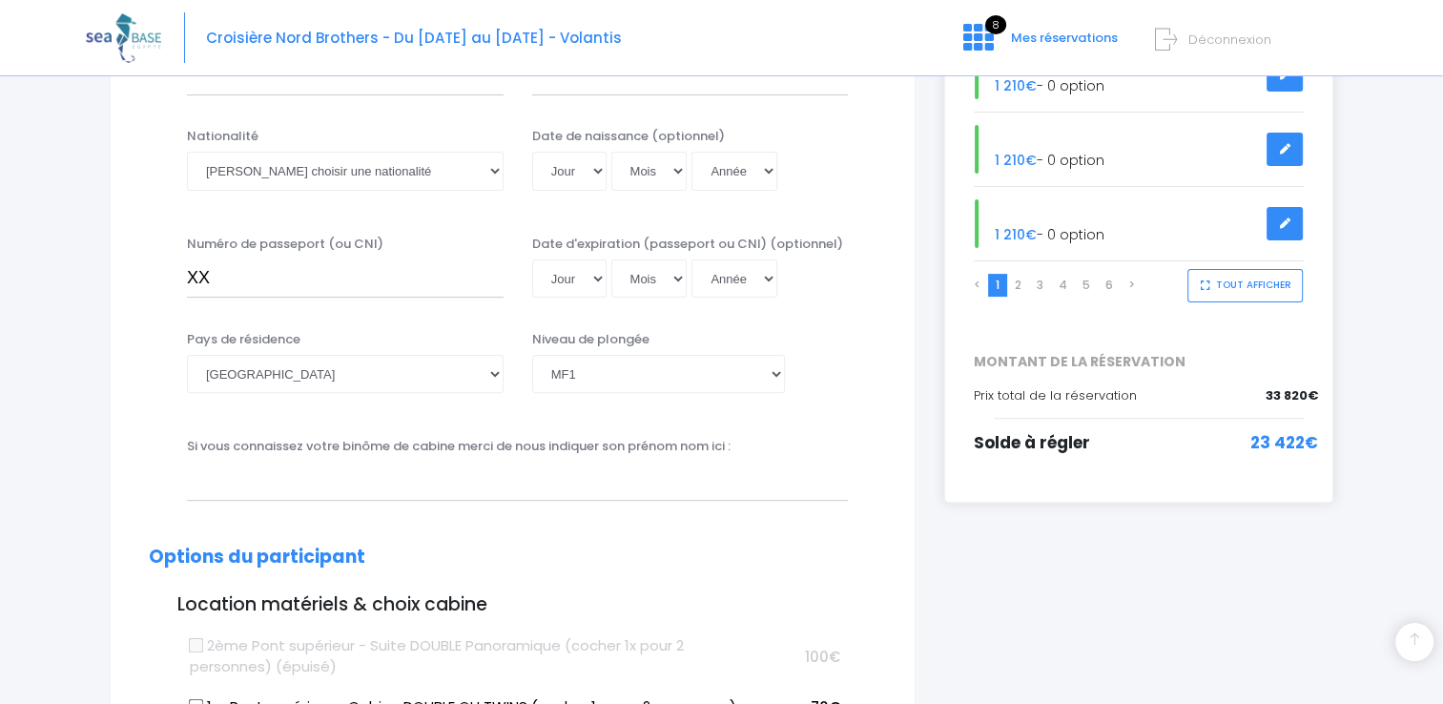 The height and width of the screenshot is (704, 1443). I want to click on label: Niveau de plongée, so click(591, 340).